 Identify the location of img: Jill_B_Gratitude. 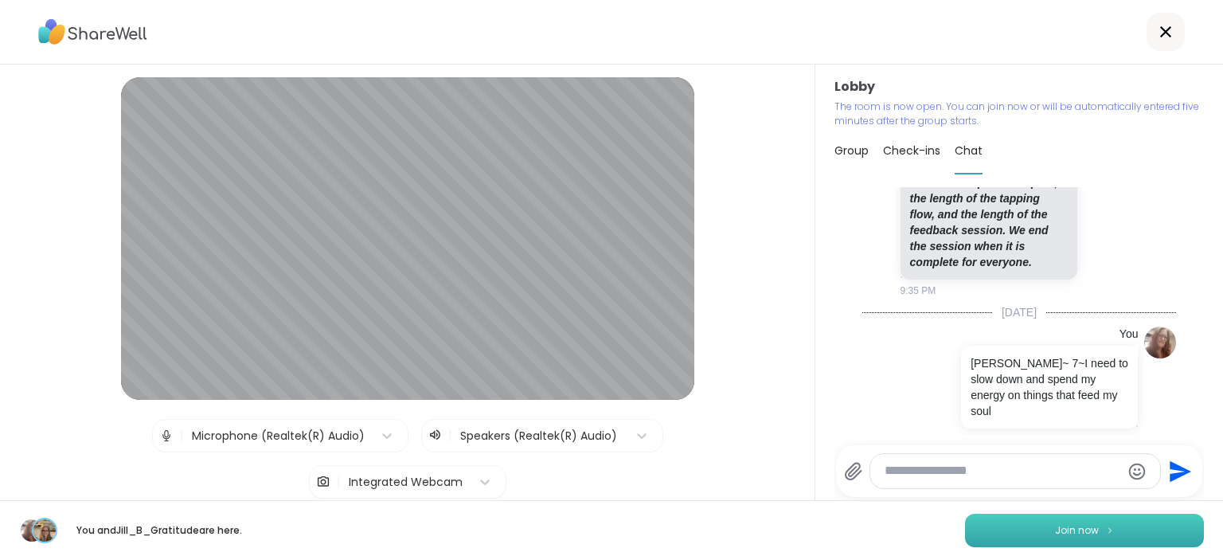
(45, 530).